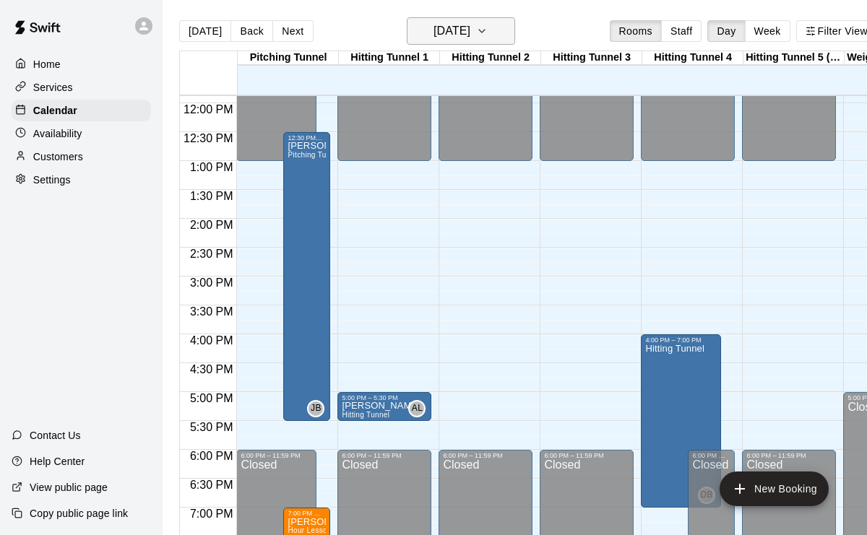 This screenshot has width=867, height=535. What do you see at coordinates (55, 111) in the screenshot?
I see `p: Calendar` at bounding box center [55, 111].